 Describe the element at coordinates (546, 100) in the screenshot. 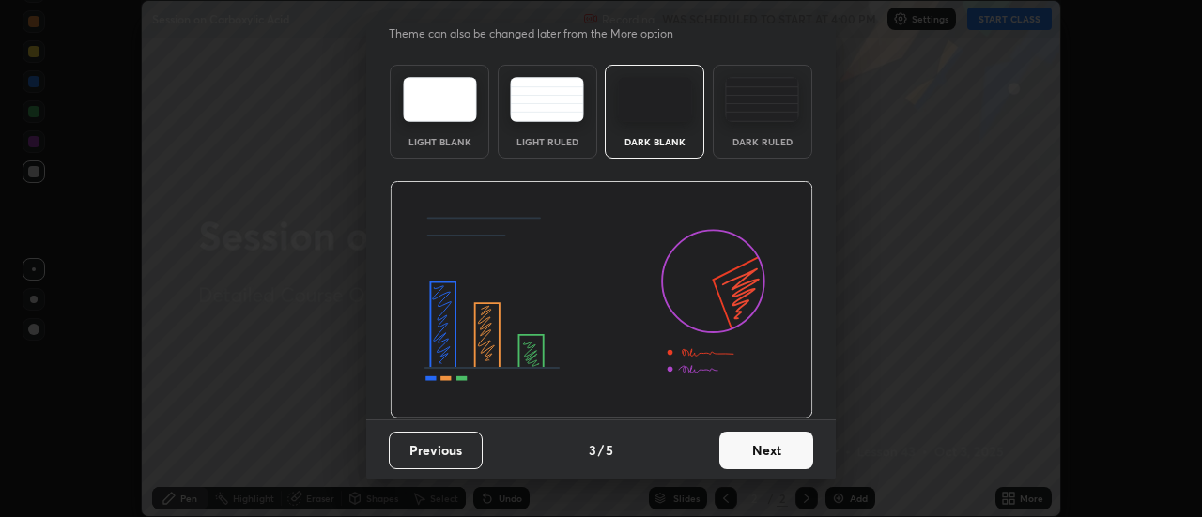

I see `img: lightRuledTheme.5fabf969.svg` at that location.